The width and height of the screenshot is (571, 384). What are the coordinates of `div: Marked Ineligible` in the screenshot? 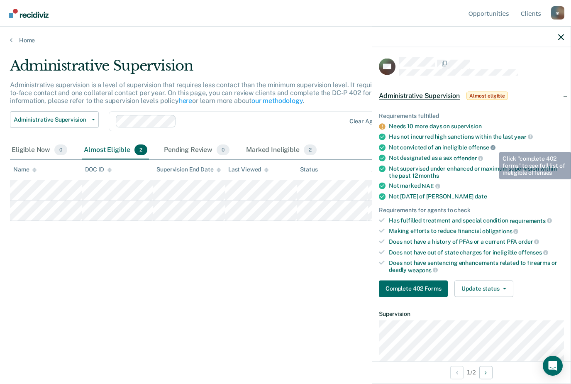 It's located at (282, 150).